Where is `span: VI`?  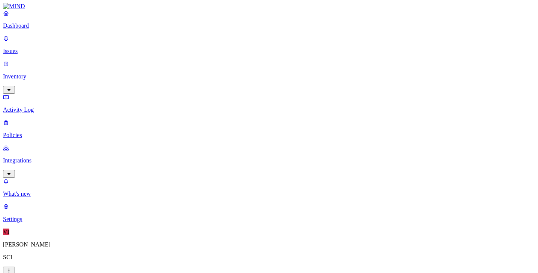 span: VI is located at coordinates (6, 232).